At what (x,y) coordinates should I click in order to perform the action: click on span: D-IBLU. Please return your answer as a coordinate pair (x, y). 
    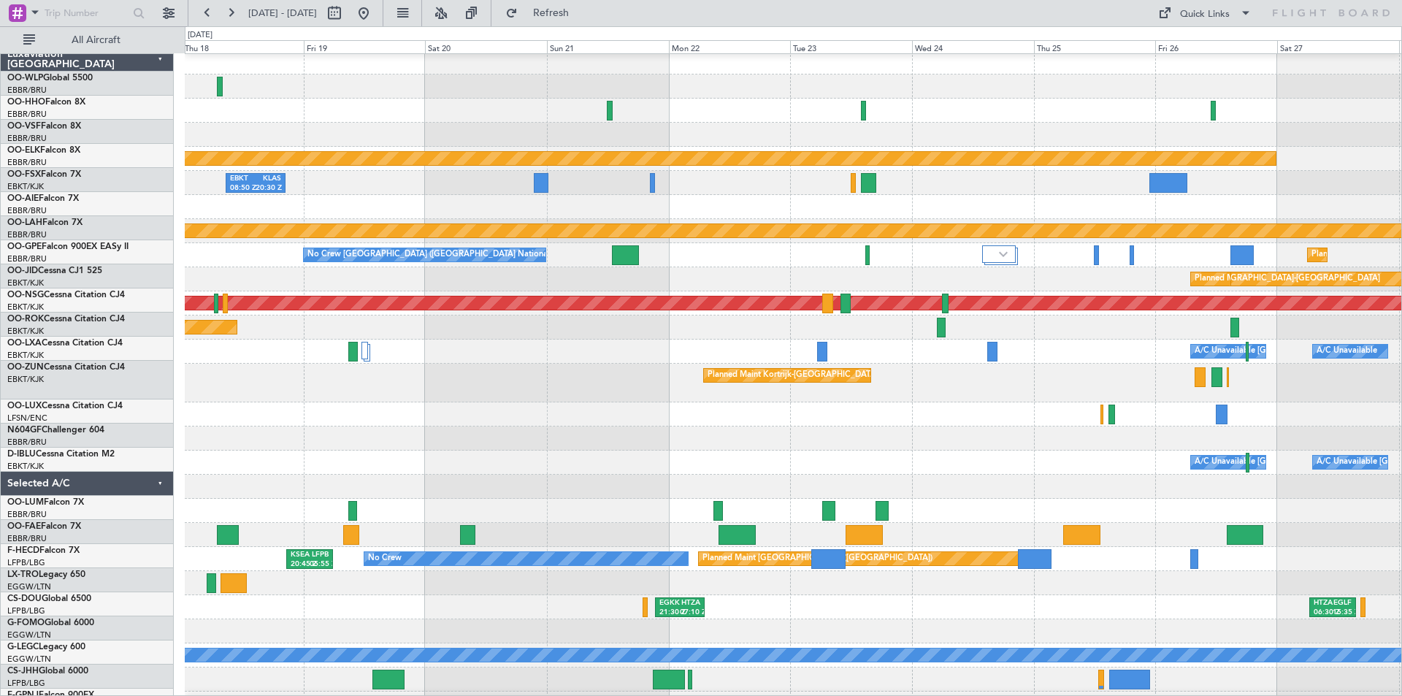
    Looking at the image, I should click on (21, 454).